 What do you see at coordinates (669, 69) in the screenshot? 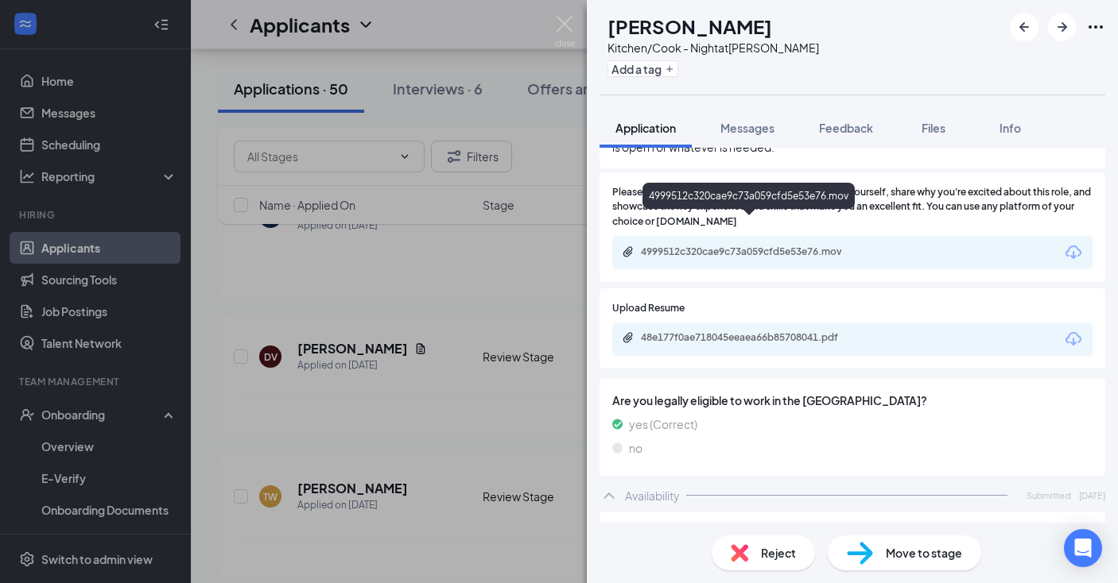
I see `svg: Plus` at bounding box center [669, 69].